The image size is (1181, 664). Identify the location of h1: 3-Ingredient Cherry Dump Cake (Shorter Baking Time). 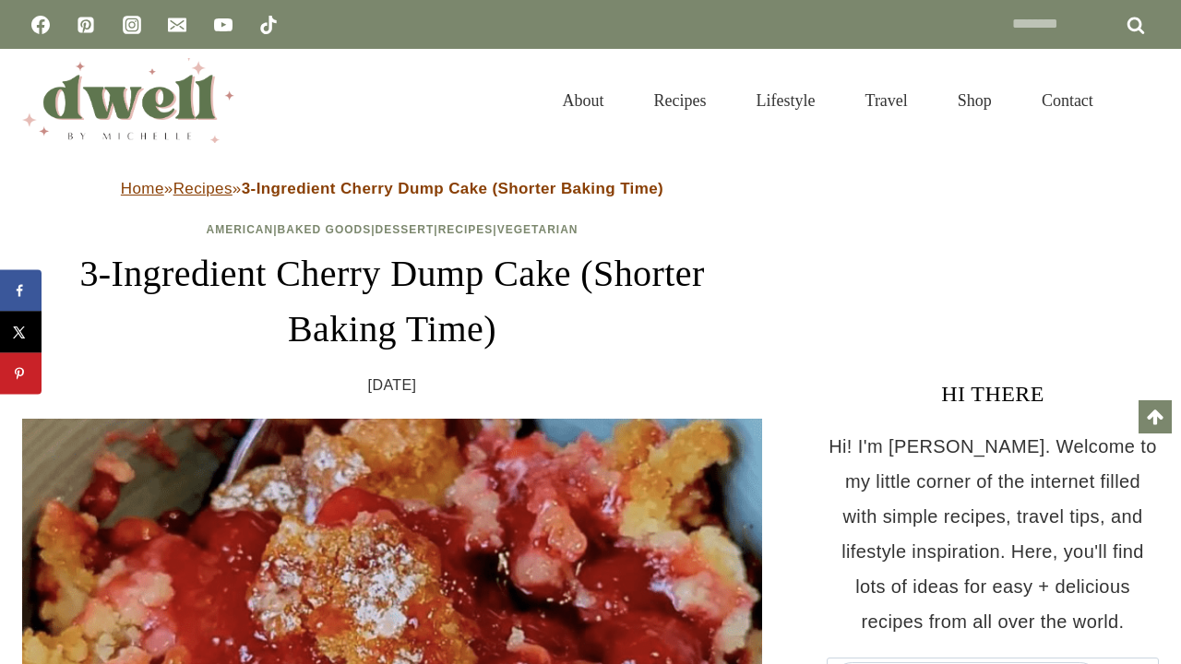
(392, 302).